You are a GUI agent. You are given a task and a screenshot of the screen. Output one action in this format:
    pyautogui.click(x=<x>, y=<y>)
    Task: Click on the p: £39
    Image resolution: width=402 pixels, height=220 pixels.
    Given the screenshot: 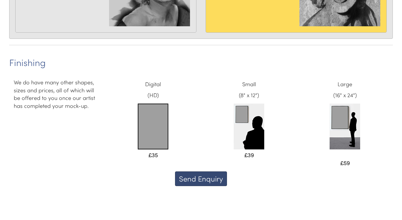 What is the action you would take?
    pyautogui.click(x=249, y=155)
    